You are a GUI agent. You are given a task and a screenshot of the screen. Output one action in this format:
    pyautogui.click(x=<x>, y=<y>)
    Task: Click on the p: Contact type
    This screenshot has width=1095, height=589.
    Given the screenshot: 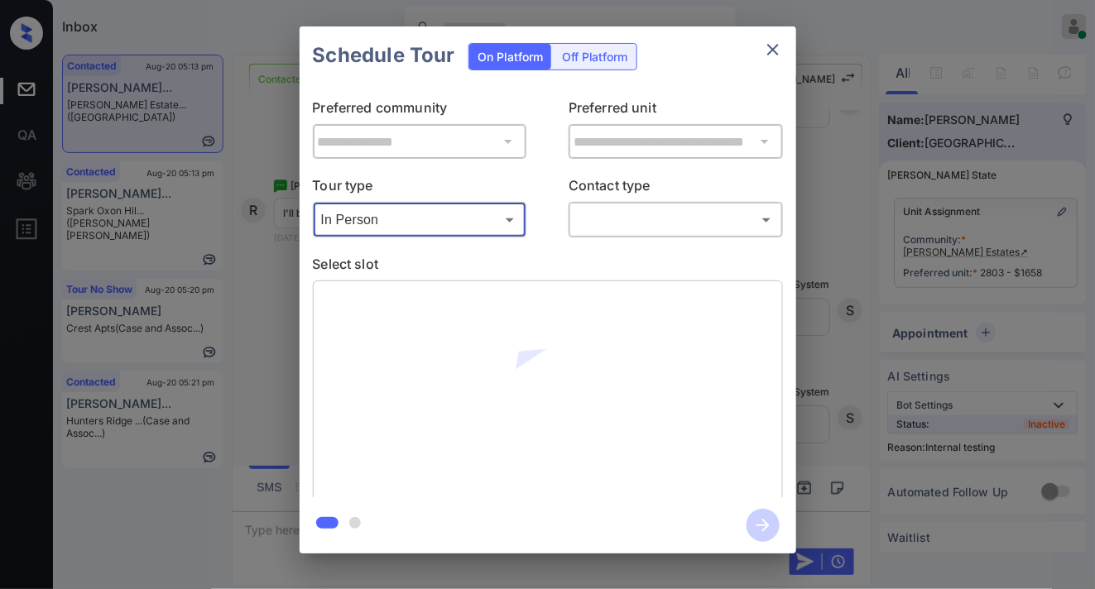 What is the action you would take?
    pyautogui.click(x=675, y=189)
    